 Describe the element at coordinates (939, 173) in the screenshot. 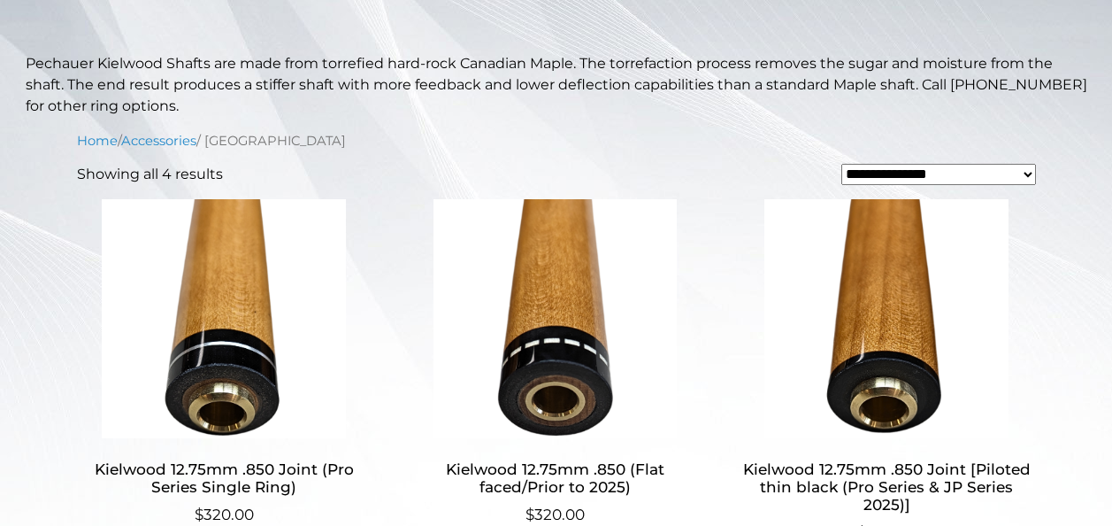

I see `select: Shop order` at that location.